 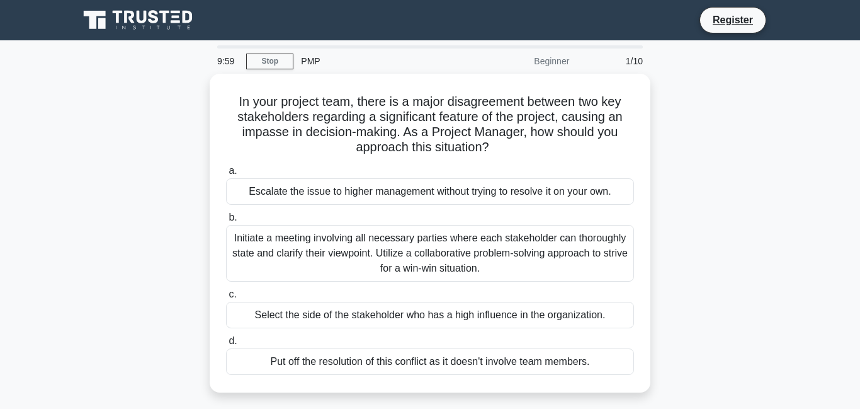 I want to click on div: Beginner, so click(x=521, y=61).